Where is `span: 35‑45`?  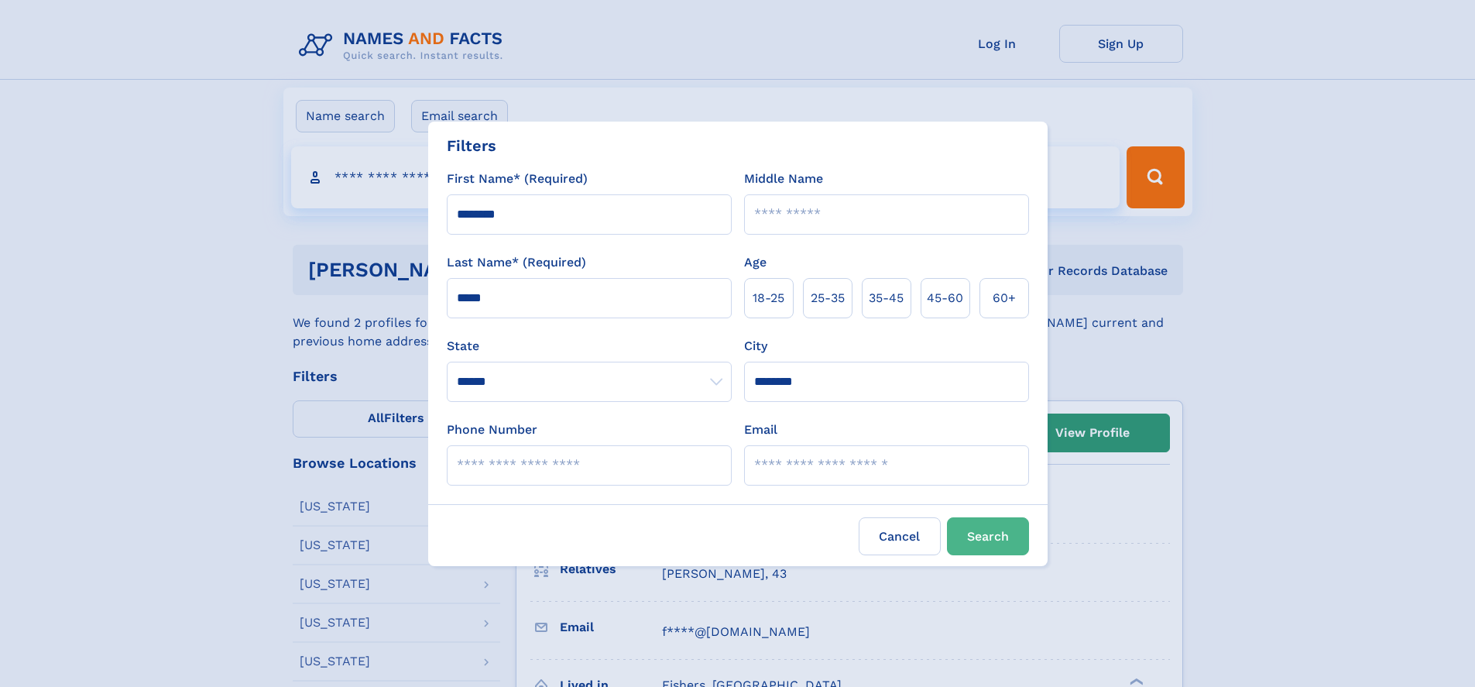
span: 35‑45 is located at coordinates (886, 298).